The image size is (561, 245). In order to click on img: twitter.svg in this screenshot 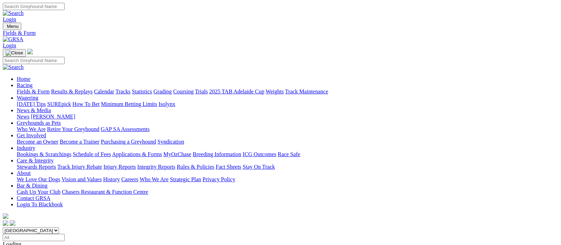, I will do `click(13, 223)`.